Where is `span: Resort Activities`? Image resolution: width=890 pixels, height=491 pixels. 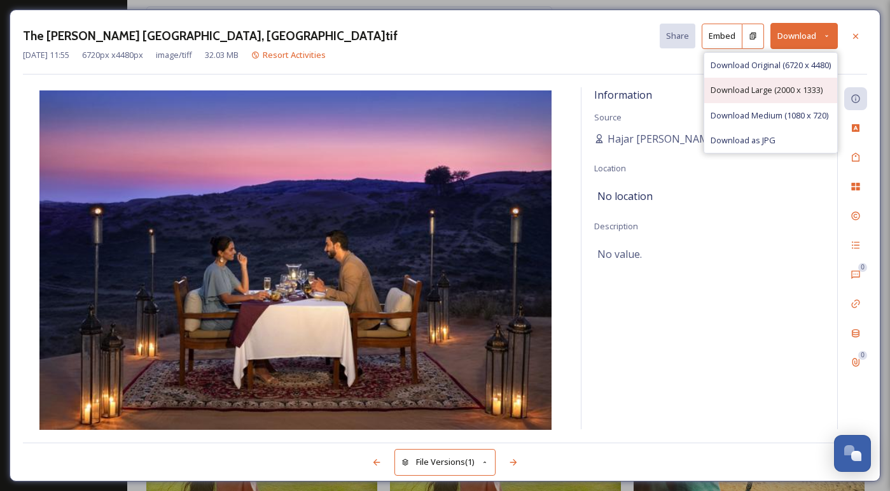
span: Resort Activities is located at coordinates (294, 55).